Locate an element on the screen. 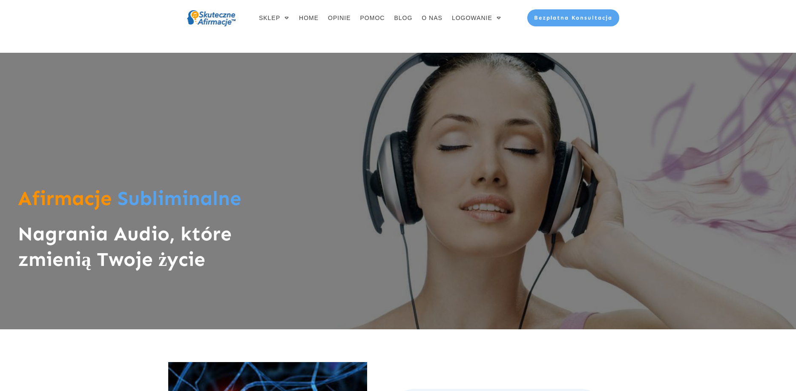  a: POMOC is located at coordinates (373, 18).